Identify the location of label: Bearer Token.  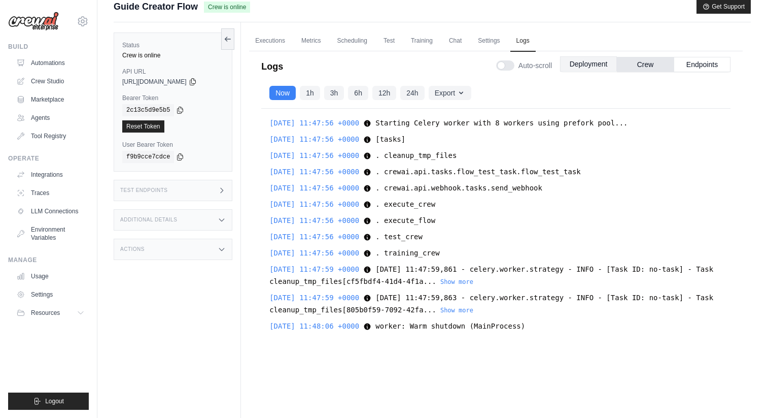
(173, 98).